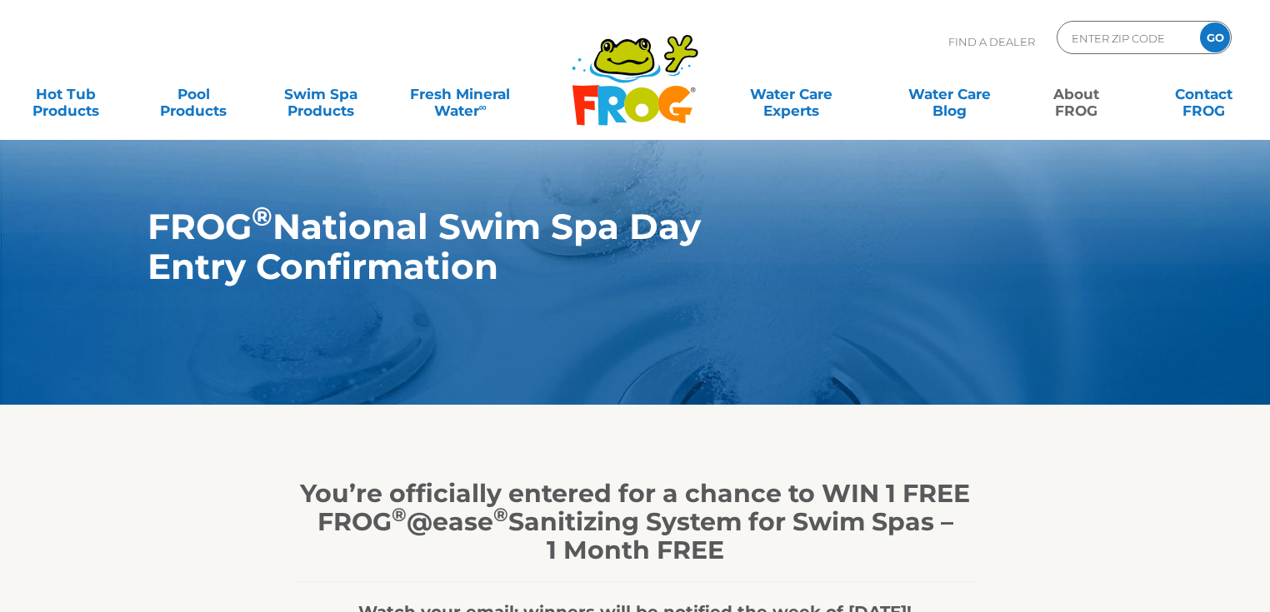  I want to click on a: Water CareBlog, so click(949, 94).